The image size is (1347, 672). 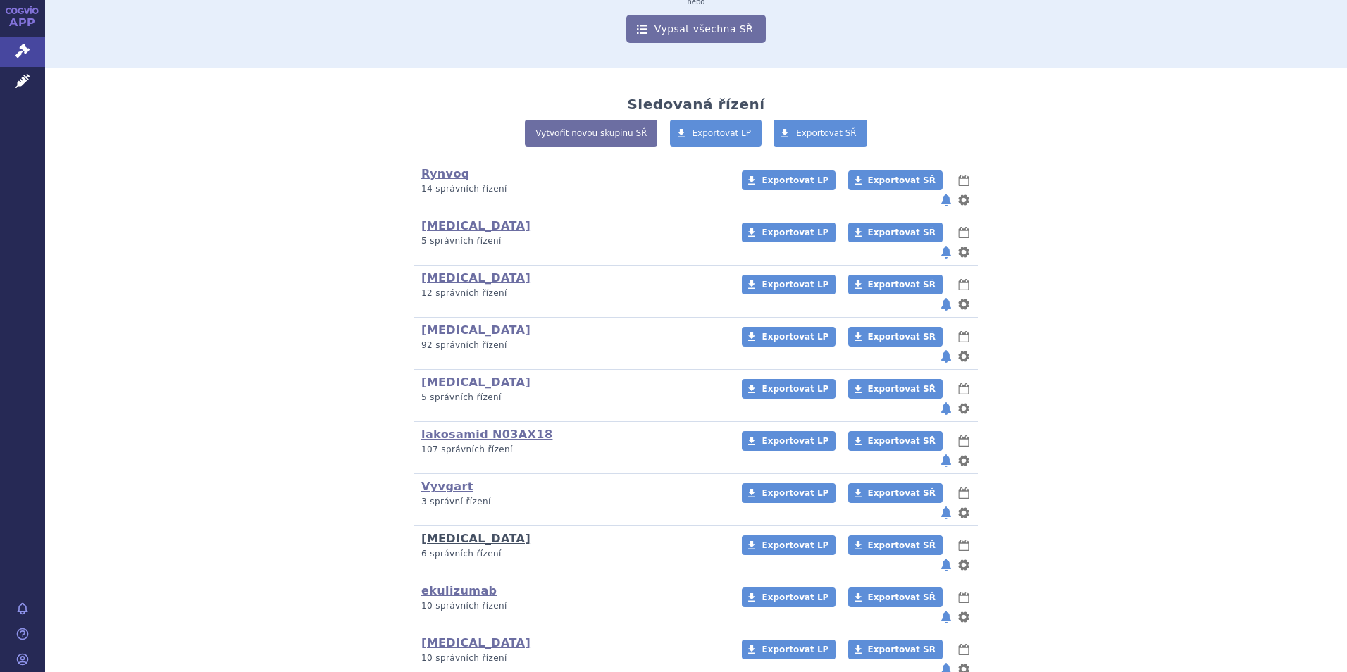 I want to click on a: Vyvgart, so click(x=447, y=486).